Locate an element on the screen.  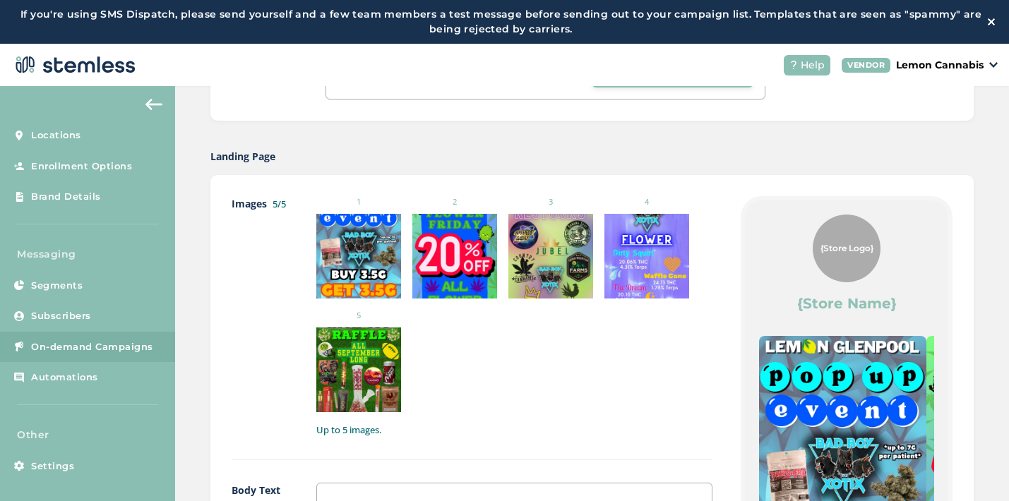
small: 4 is located at coordinates (647, 202).